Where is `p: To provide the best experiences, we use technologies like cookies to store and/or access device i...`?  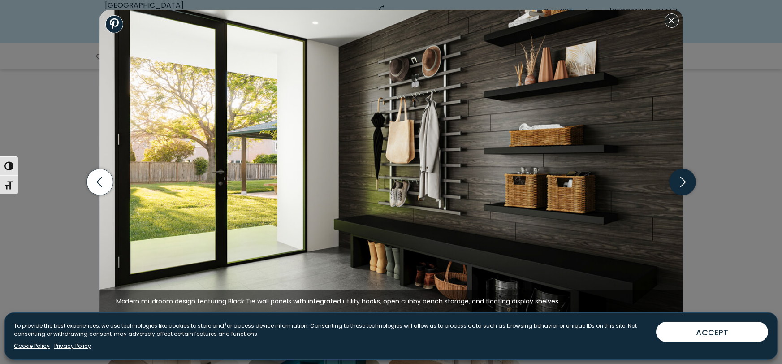 p: To provide the best experiences, we use technologies like cookies to store and/or access device i... is located at coordinates (331, 330).